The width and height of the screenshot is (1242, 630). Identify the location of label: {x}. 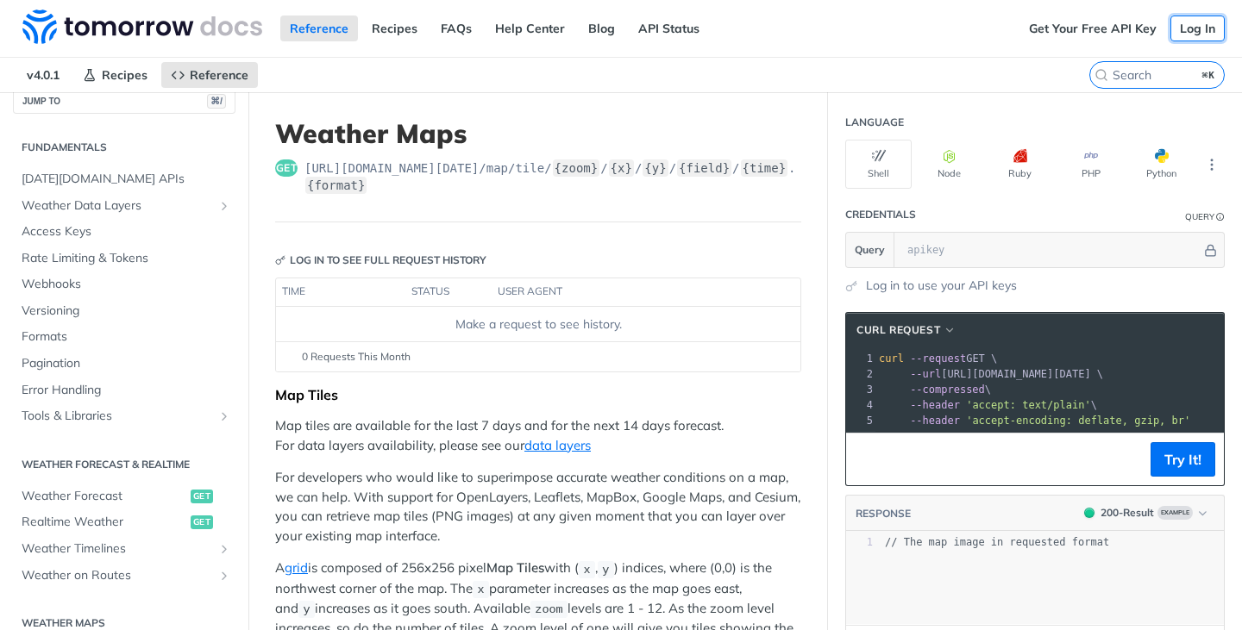
(621, 168).